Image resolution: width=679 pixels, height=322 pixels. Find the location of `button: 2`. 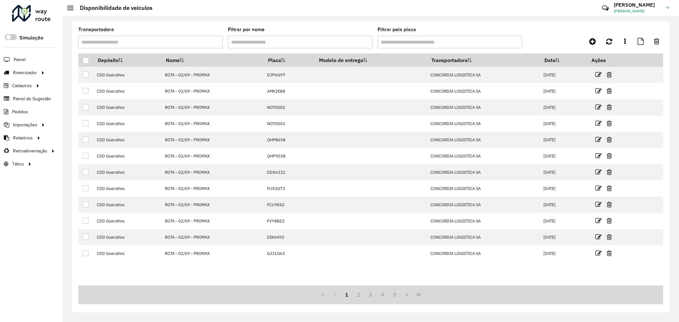

button: 2 is located at coordinates (359, 295).